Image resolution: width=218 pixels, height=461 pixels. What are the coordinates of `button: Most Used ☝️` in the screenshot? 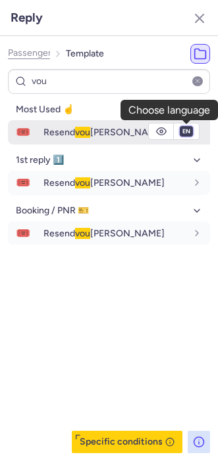 It's located at (108, 110).